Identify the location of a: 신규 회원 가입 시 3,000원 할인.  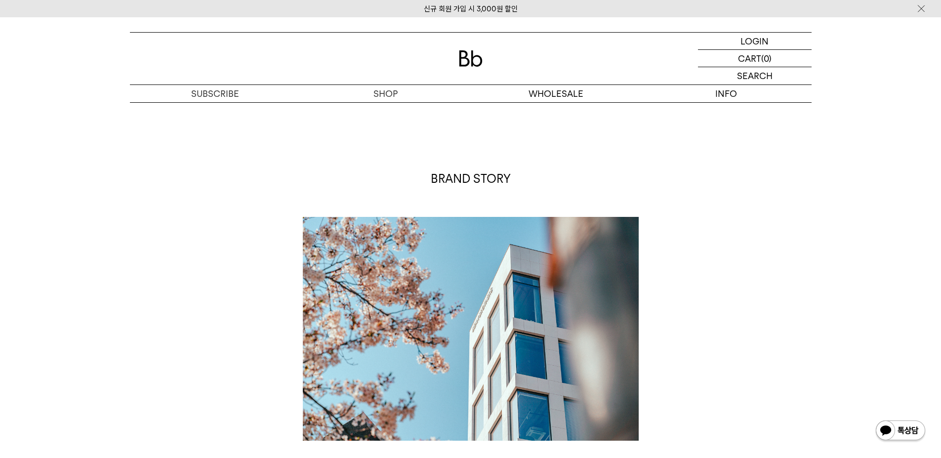
(471, 9).